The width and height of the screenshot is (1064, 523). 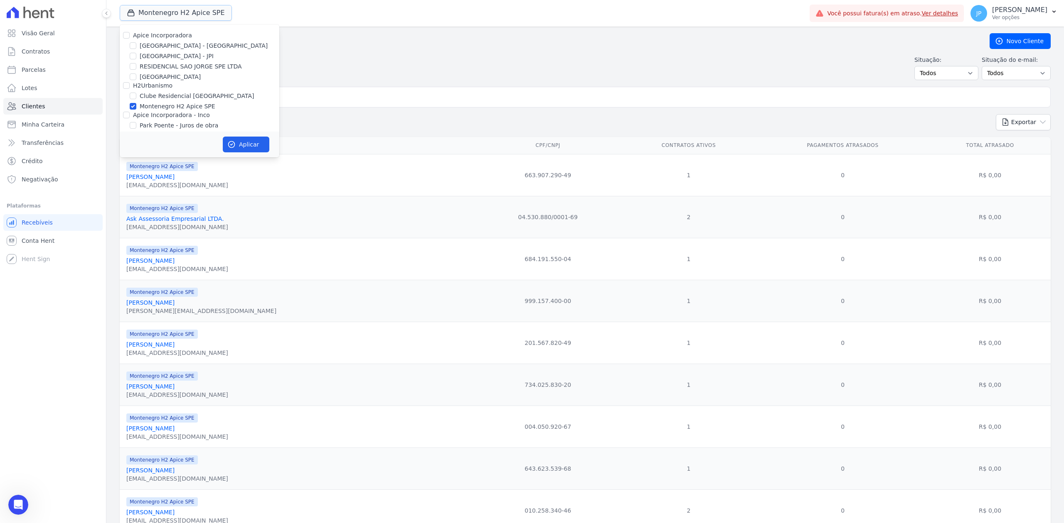 What do you see at coordinates (946, 60) in the screenshot?
I see `label: Situação:` at bounding box center [946, 60].